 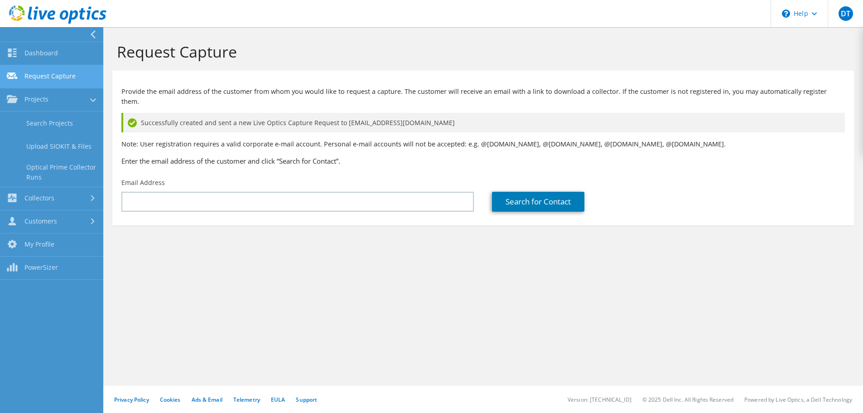 What do you see at coordinates (846, 14) in the screenshot?
I see `span: DT` at bounding box center [846, 14].